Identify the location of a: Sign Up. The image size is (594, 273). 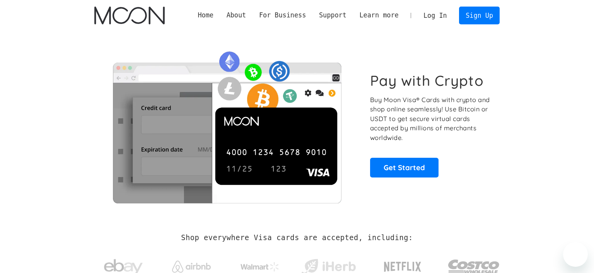
(479, 15).